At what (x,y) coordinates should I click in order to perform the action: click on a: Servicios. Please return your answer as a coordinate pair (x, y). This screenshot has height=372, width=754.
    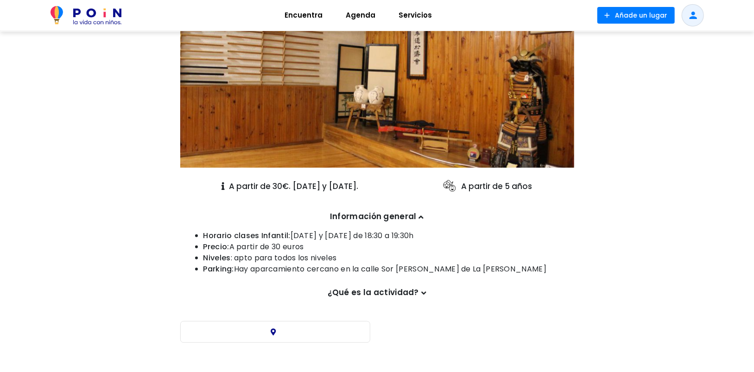
    Looking at the image, I should click on (415, 15).